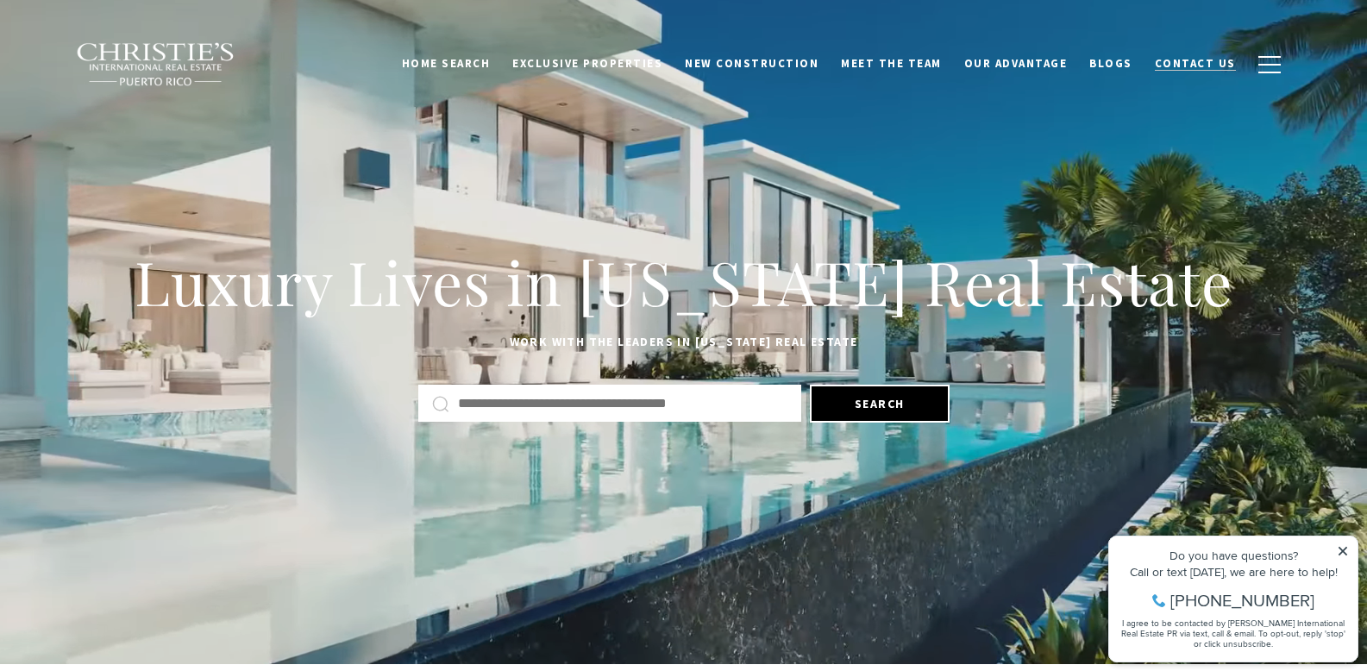  What do you see at coordinates (891, 64) in the screenshot?
I see `a: Meet the Team` at bounding box center [891, 64].